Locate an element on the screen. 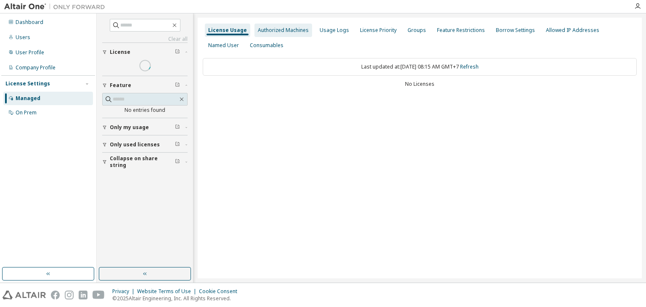  img: youtube.svg is located at coordinates (98, 295).